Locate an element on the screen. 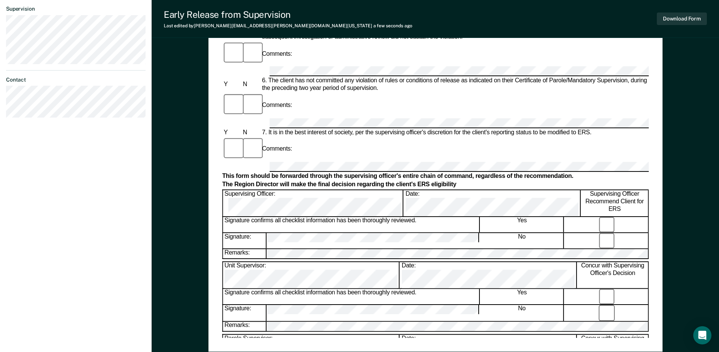 This screenshot has width=719, height=352. div: The Region Director will make the final decision regarding the client's ERS eligibility is located at coordinates (435, 185).